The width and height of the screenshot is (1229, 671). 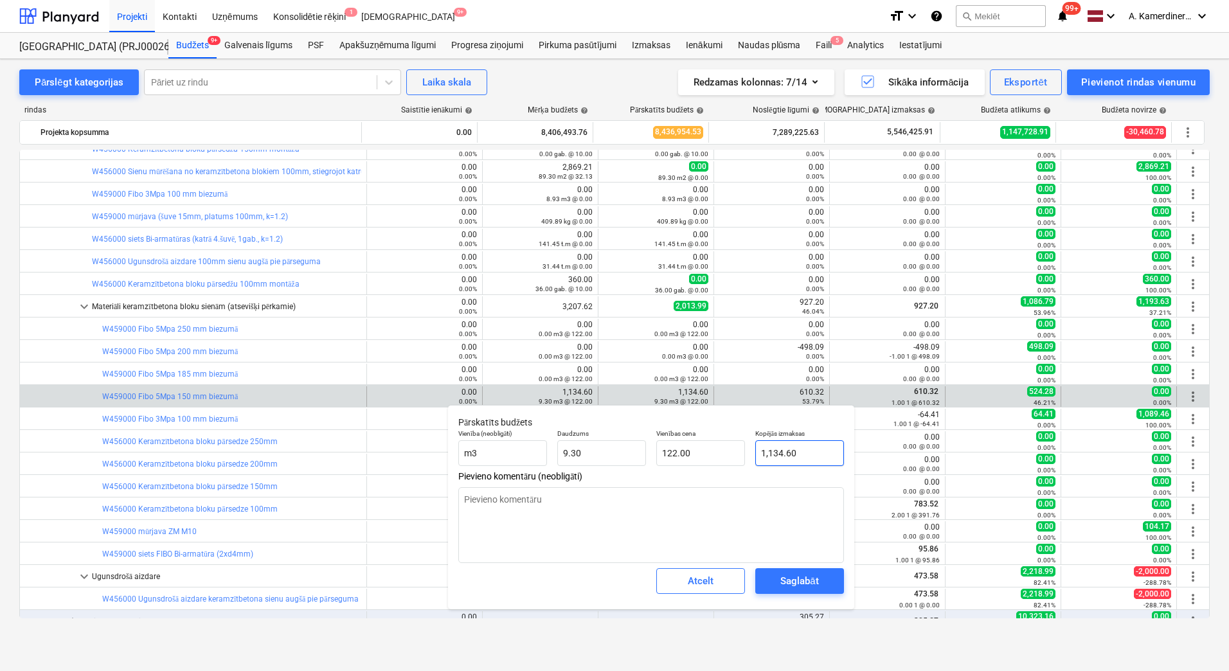 I want to click on a: W456000 Keramzītbetona bloku pārsedžu 100mm montāža, so click(x=195, y=284).